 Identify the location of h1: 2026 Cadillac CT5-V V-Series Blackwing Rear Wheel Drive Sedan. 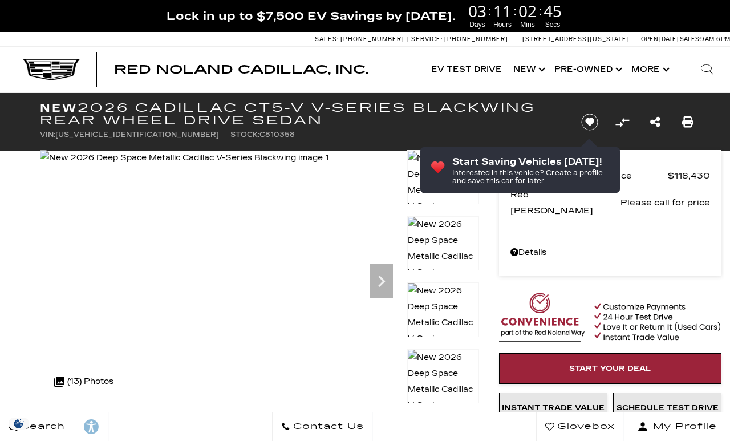
(301, 114).